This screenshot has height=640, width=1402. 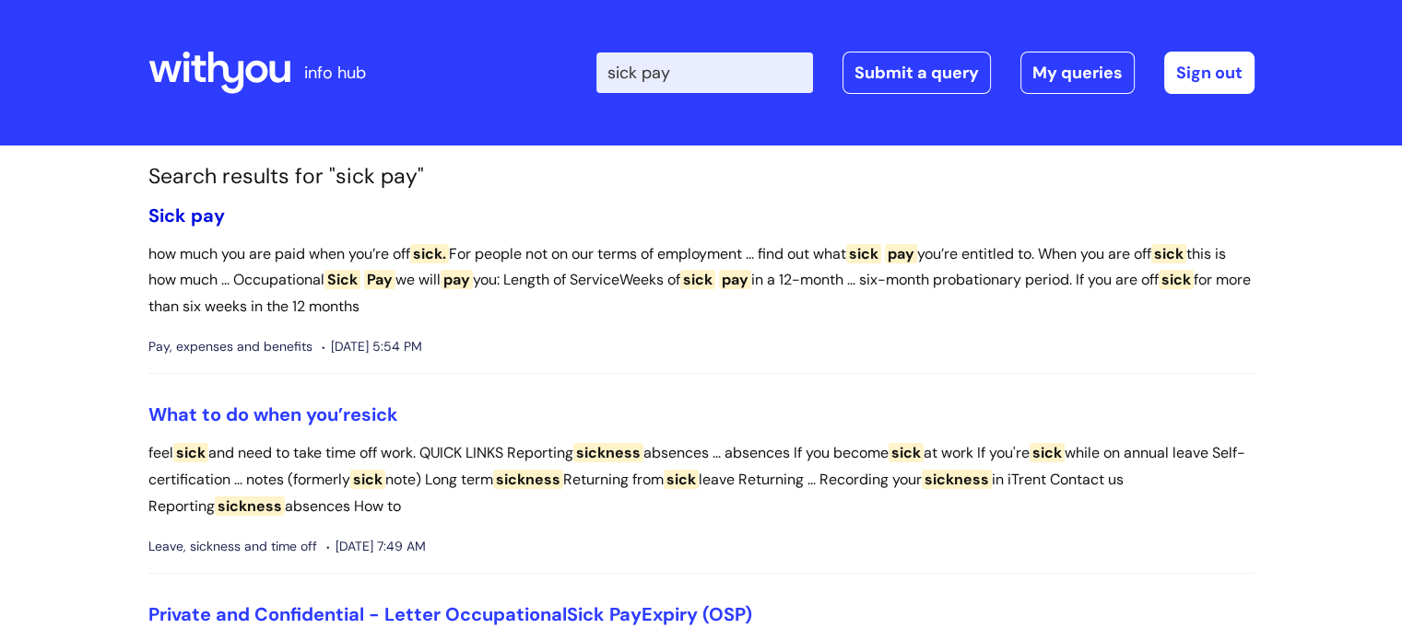 I want to click on a: Sign out, so click(x=1209, y=73).